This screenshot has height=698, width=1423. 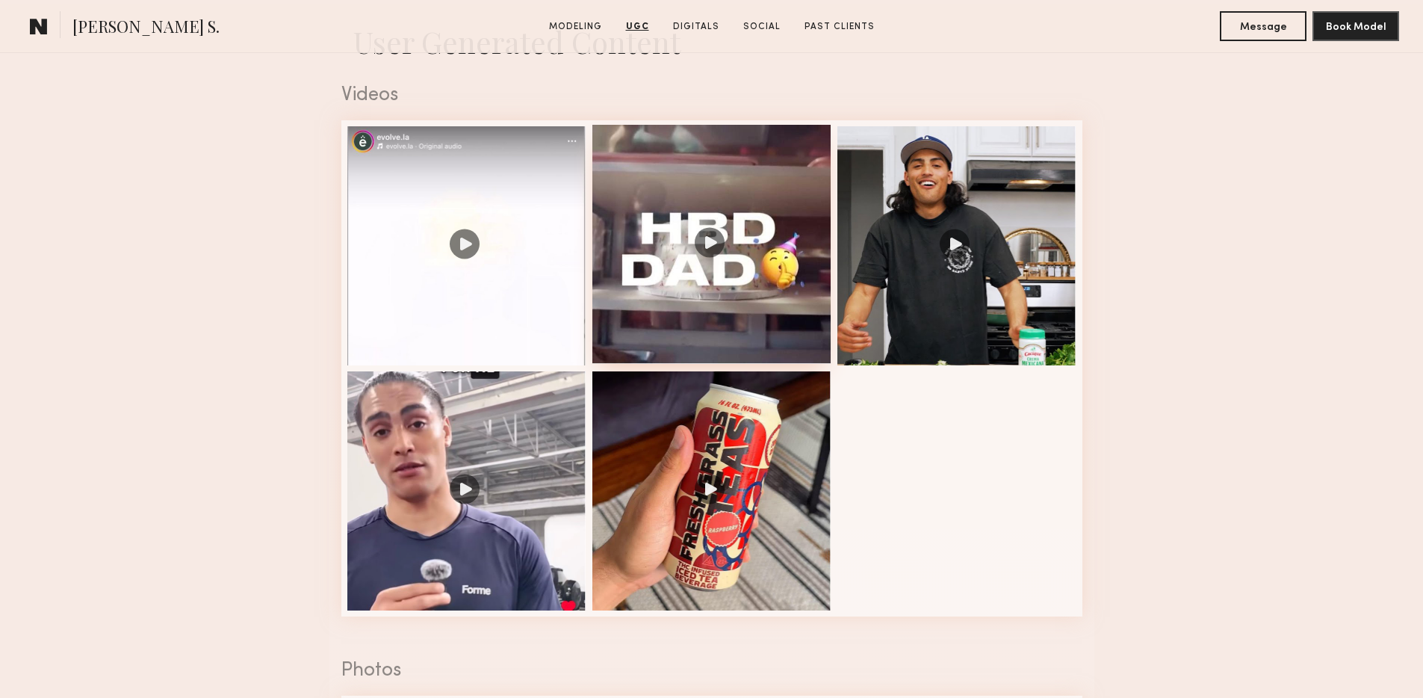 What do you see at coordinates (1356, 26) in the screenshot?
I see `button: Book Model` at bounding box center [1356, 26].